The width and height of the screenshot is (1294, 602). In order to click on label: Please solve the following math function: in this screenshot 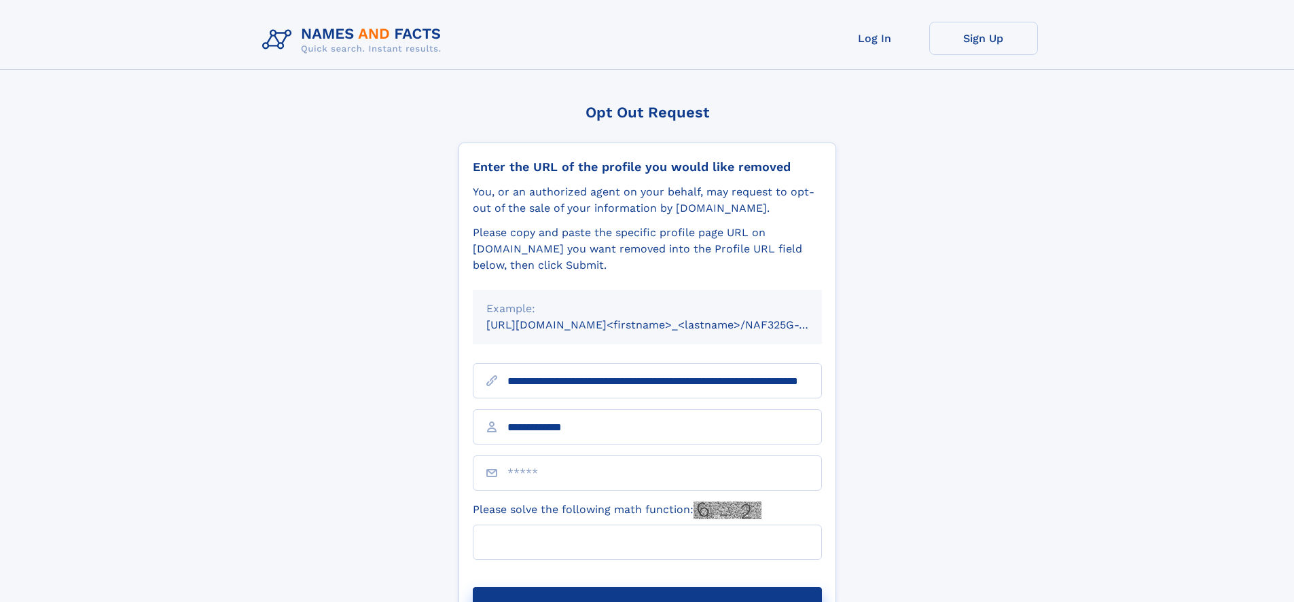, I will do `click(617, 511)`.